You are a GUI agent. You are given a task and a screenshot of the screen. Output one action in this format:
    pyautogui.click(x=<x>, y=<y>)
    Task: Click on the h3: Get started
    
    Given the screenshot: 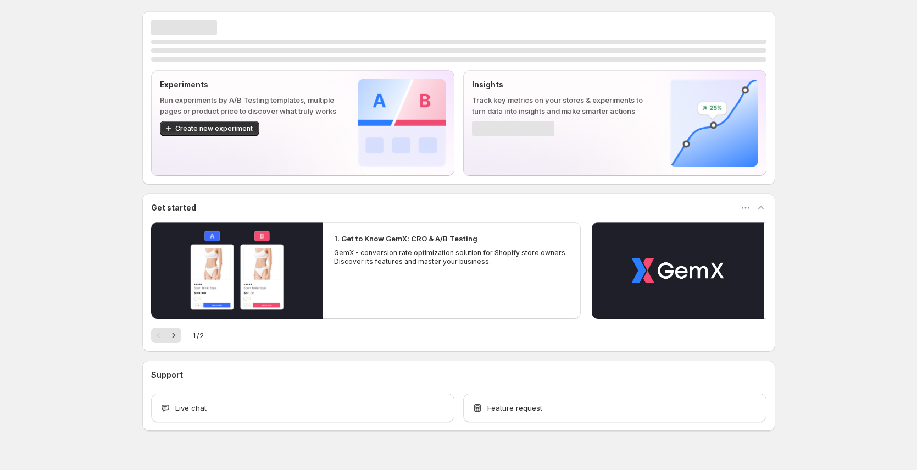 What is the action you would take?
    pyautogui.click(x=174, y=208)
    